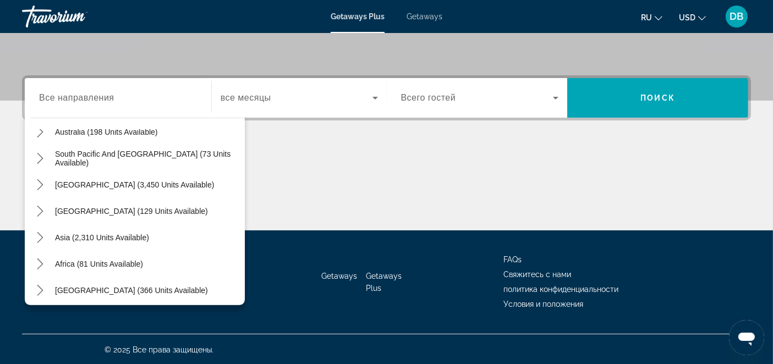  Describe the element at coordinates (386, 98) in the screenshot. I see `div: Search widget` at that location.